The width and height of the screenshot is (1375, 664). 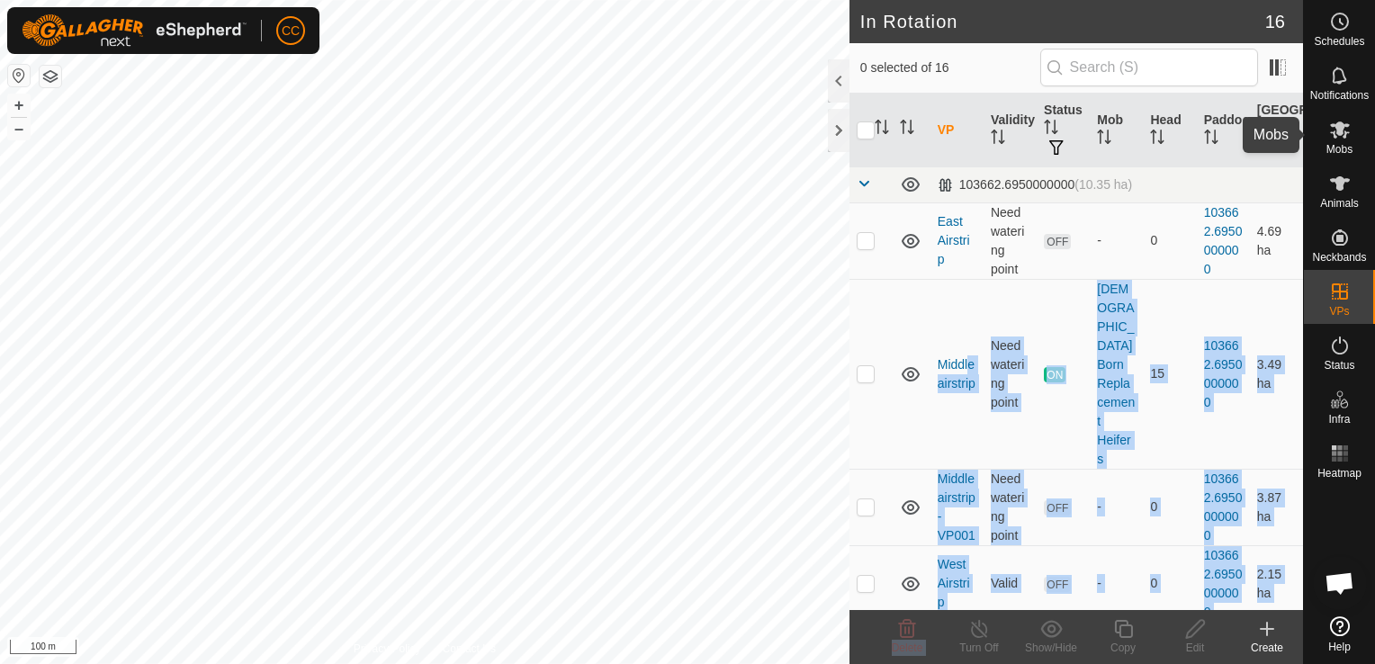 What do you see at coordinates (1103, 184) in the screenshot?
I see `span: (10.35 ha)` at bounding box center [1103, 184].